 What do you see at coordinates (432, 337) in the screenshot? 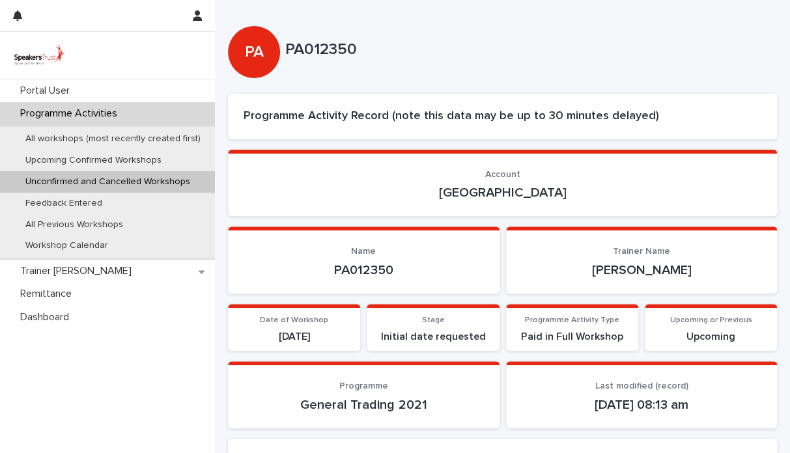
I see `p: Initial date requested` at bounding box center [432, 337].